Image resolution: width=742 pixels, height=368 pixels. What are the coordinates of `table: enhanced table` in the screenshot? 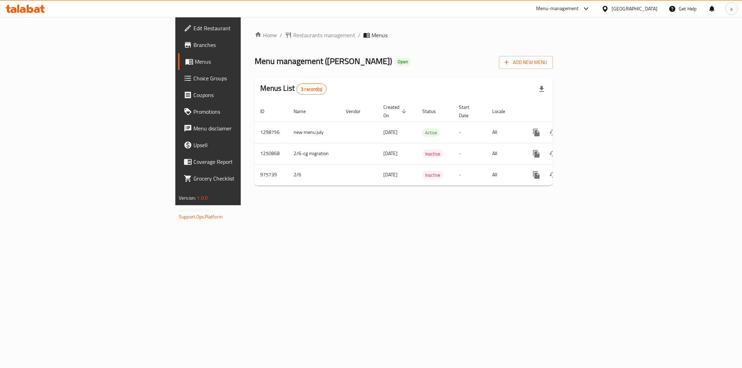 It's located at (428, 143).